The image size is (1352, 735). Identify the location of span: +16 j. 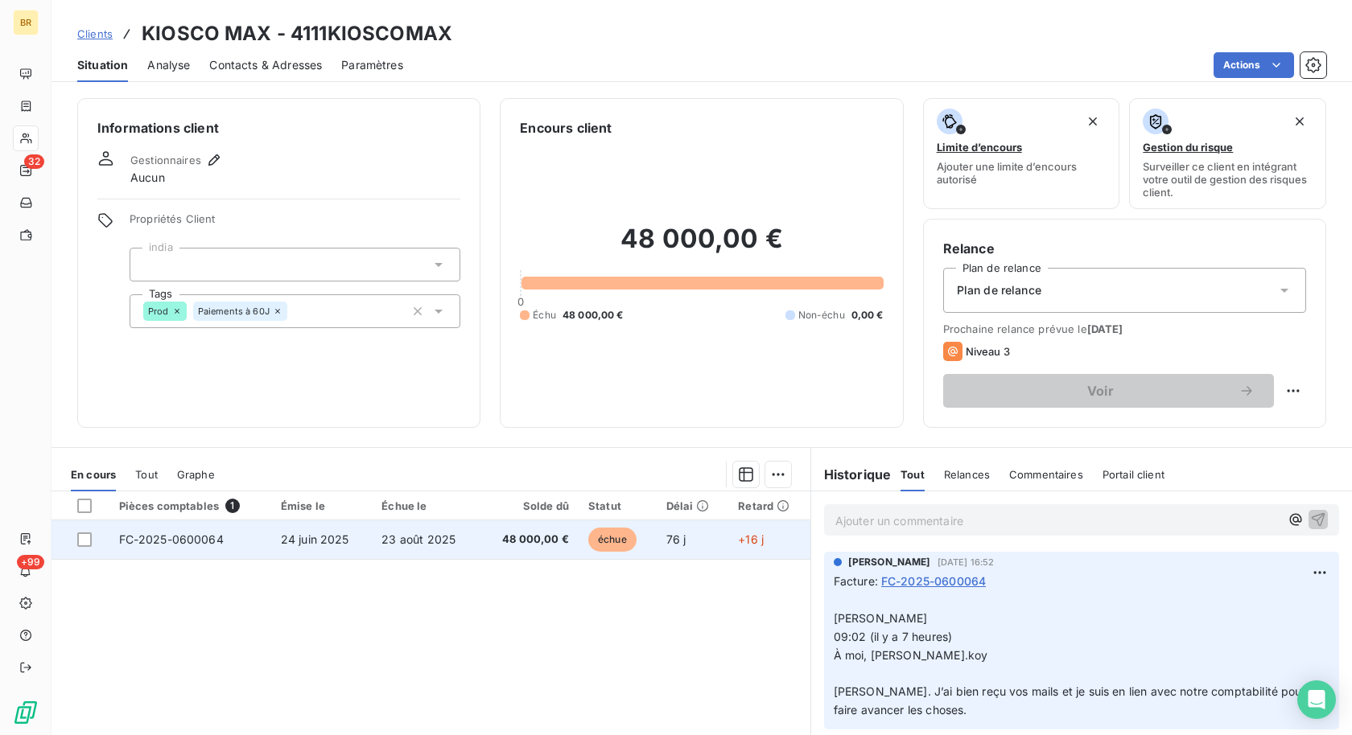
(751, 539).